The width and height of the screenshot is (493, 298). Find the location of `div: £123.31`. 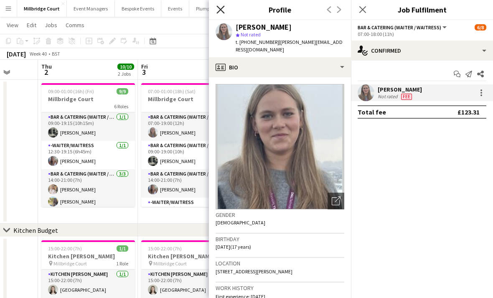

div: £123.31 is located at coordinates (468, 112).